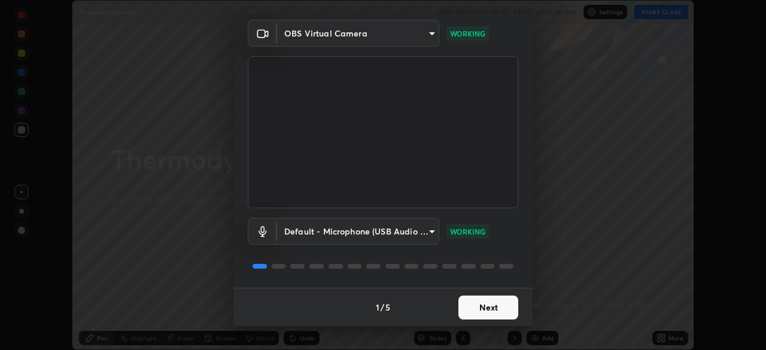  What do you see at coordinates (488, 308) in the screenshot?
I see `button: Next` at bounding box center [488, 308].